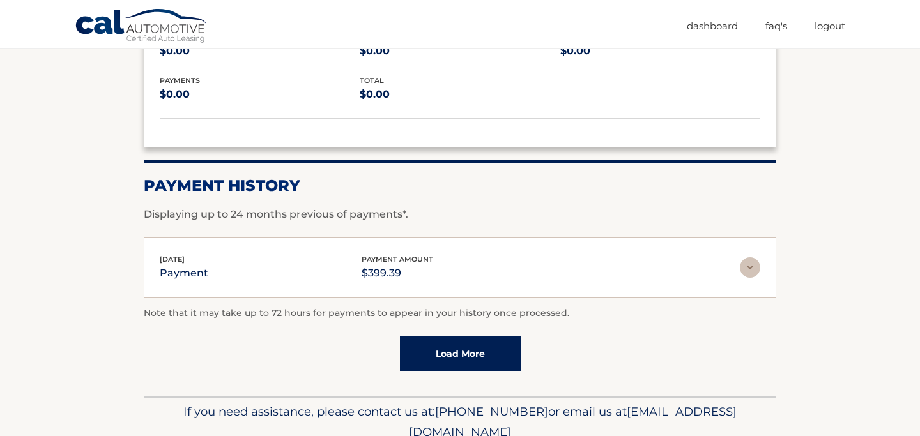 Image resolution: width=920 pixels, height=436 pixels. I want to click on a: Load More, so click(460, 354).